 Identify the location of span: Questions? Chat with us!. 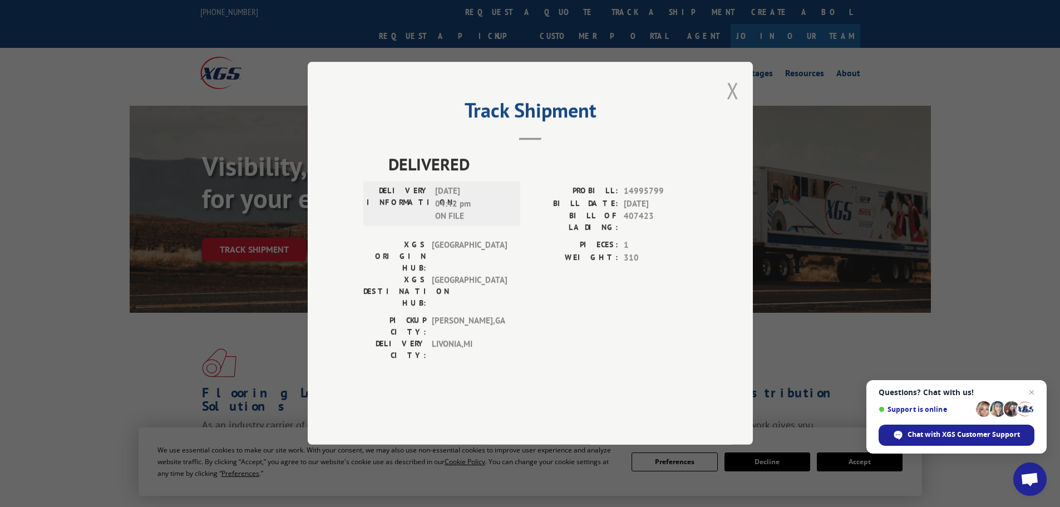
(957, 392).